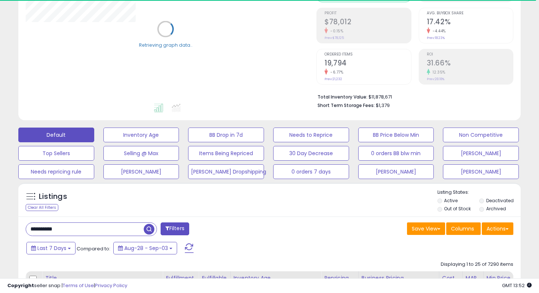 This screenshot has height=293, width=539. I want to click on label: Archived, so click(497, 208).